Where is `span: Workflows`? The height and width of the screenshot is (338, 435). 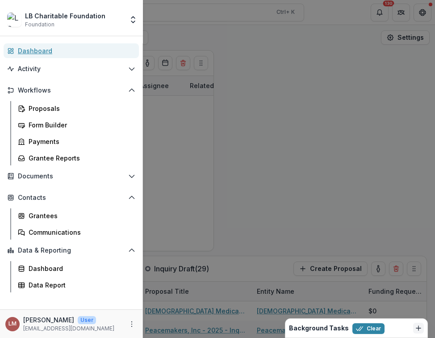 span: Workflows is located at coordinates (71, 90).